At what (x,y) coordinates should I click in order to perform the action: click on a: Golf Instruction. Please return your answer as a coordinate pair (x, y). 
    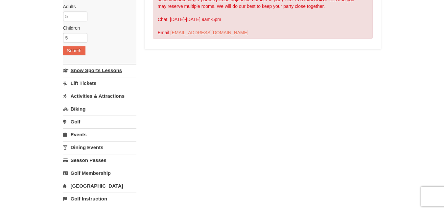
    Looking at the image, I should click on (100, 198).